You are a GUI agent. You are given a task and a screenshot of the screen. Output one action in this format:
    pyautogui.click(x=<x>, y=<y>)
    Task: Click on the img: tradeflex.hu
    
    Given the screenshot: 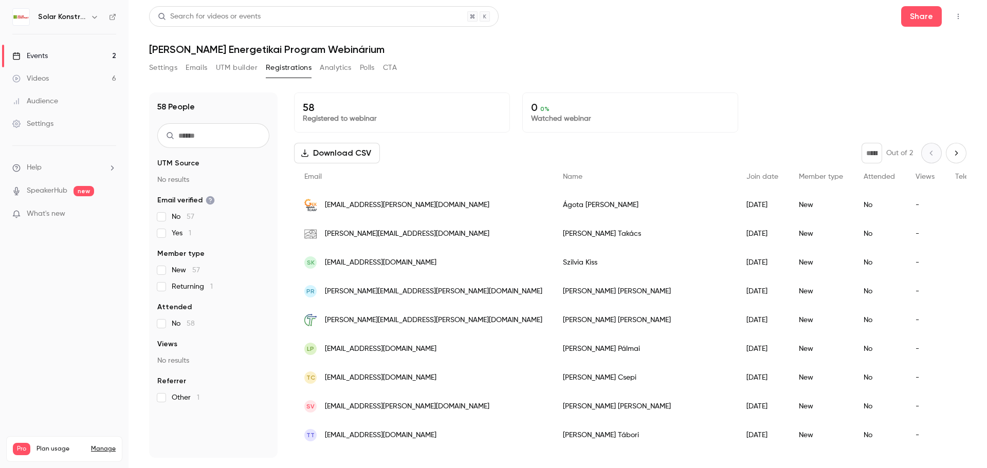 What is the action you would take?
    pyautogui.click(x=310, y=320)
    